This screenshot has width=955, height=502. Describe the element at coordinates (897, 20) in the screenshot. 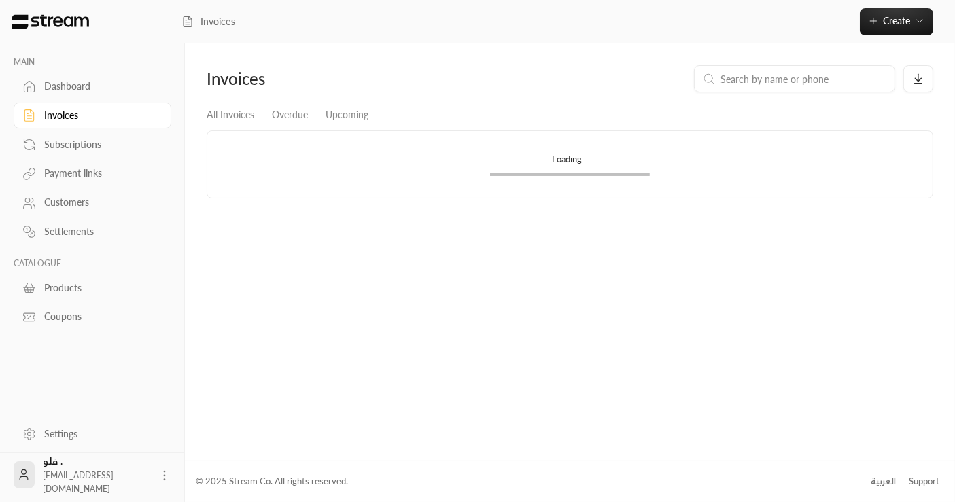

I see `span: Create` at that location.